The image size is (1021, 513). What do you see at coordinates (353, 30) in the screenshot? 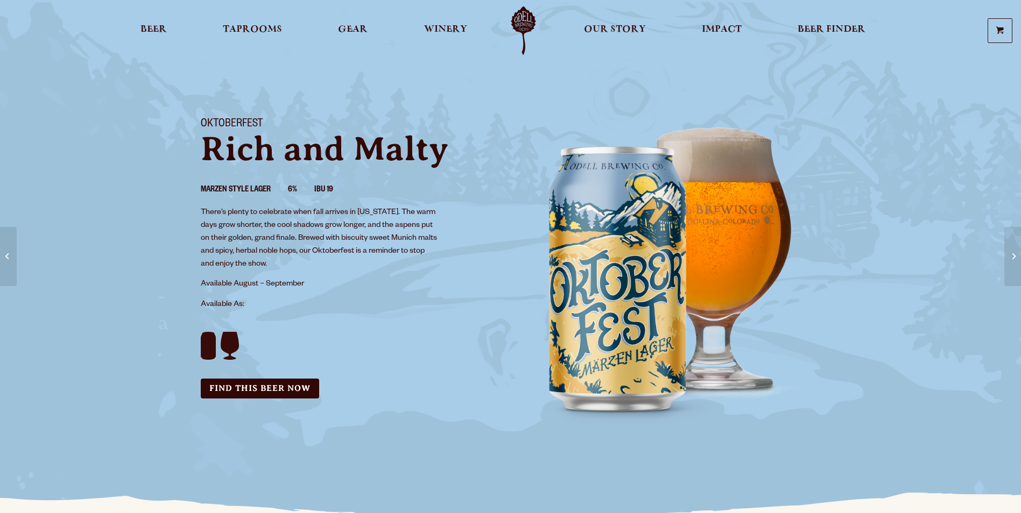
I see `span: Gear` at bounding box center [353, 30].